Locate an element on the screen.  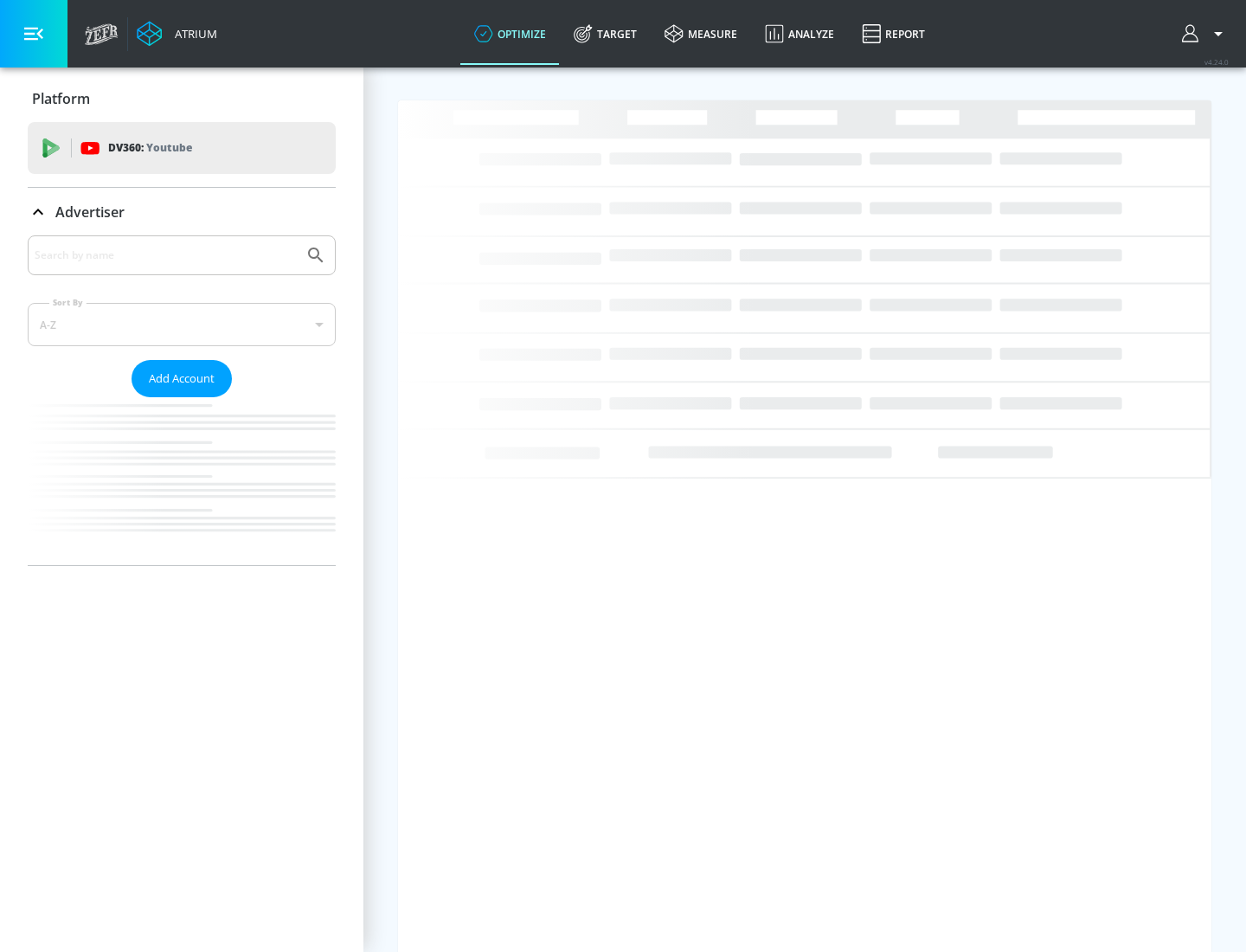
nav: list of Advertiser is located at coordinates (182, 481).